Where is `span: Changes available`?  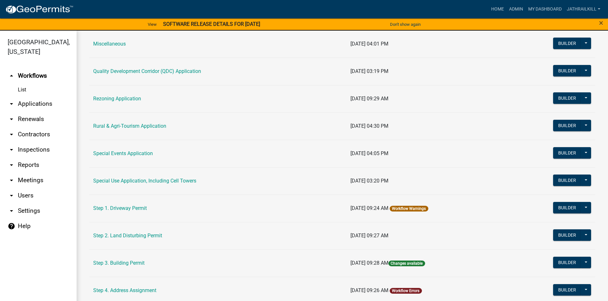 span: Changes available is located at coordinates (406, 264).